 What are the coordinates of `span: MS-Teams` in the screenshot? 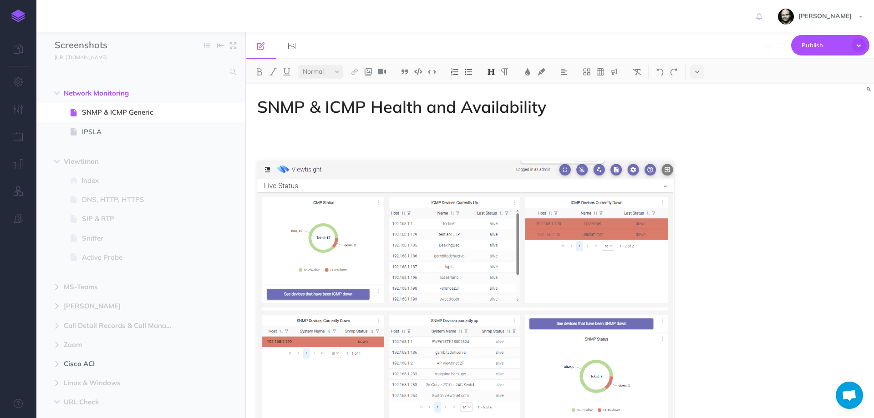 It's located at (121, 287).